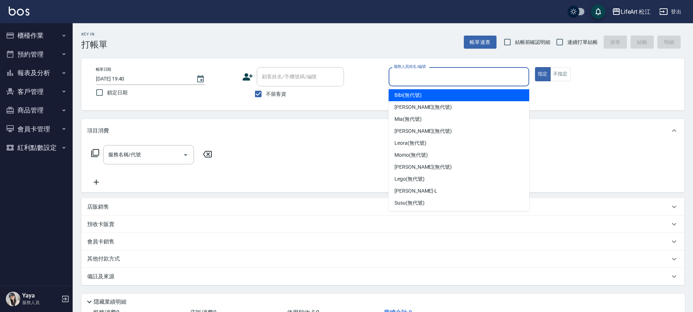 This screenshot has width=693, height=312. I want to click on span: Lego (無代號), so click(409, 179).